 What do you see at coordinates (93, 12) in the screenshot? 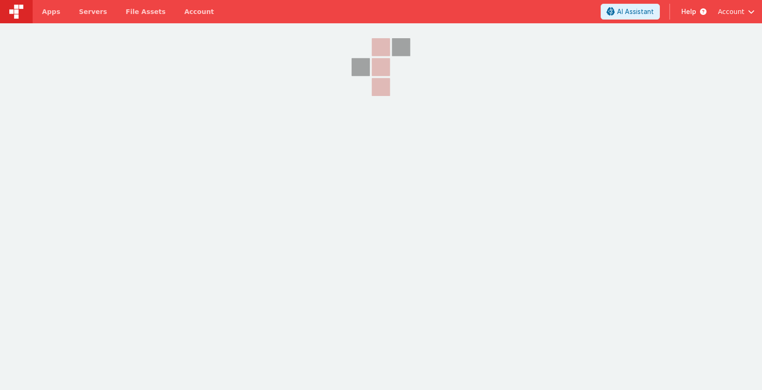
I see `span: Servers` at bounding box center [93, 12].